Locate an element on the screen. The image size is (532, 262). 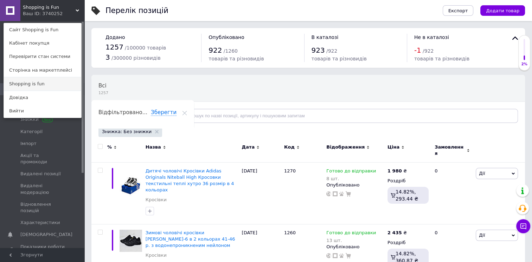
span: Замовлення is located at coordinates (450, 150).